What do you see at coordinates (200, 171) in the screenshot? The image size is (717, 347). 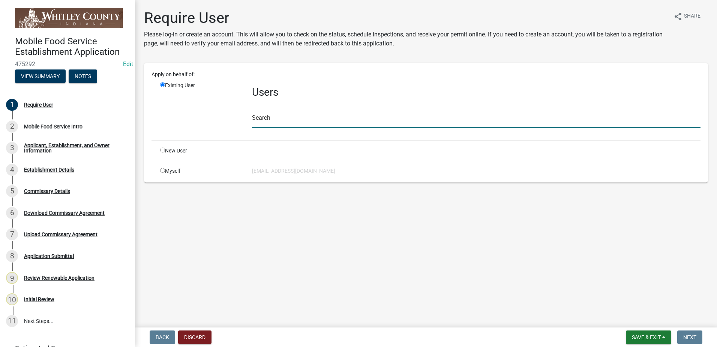 I see `div: Myself` at bounding box center [200, 171].